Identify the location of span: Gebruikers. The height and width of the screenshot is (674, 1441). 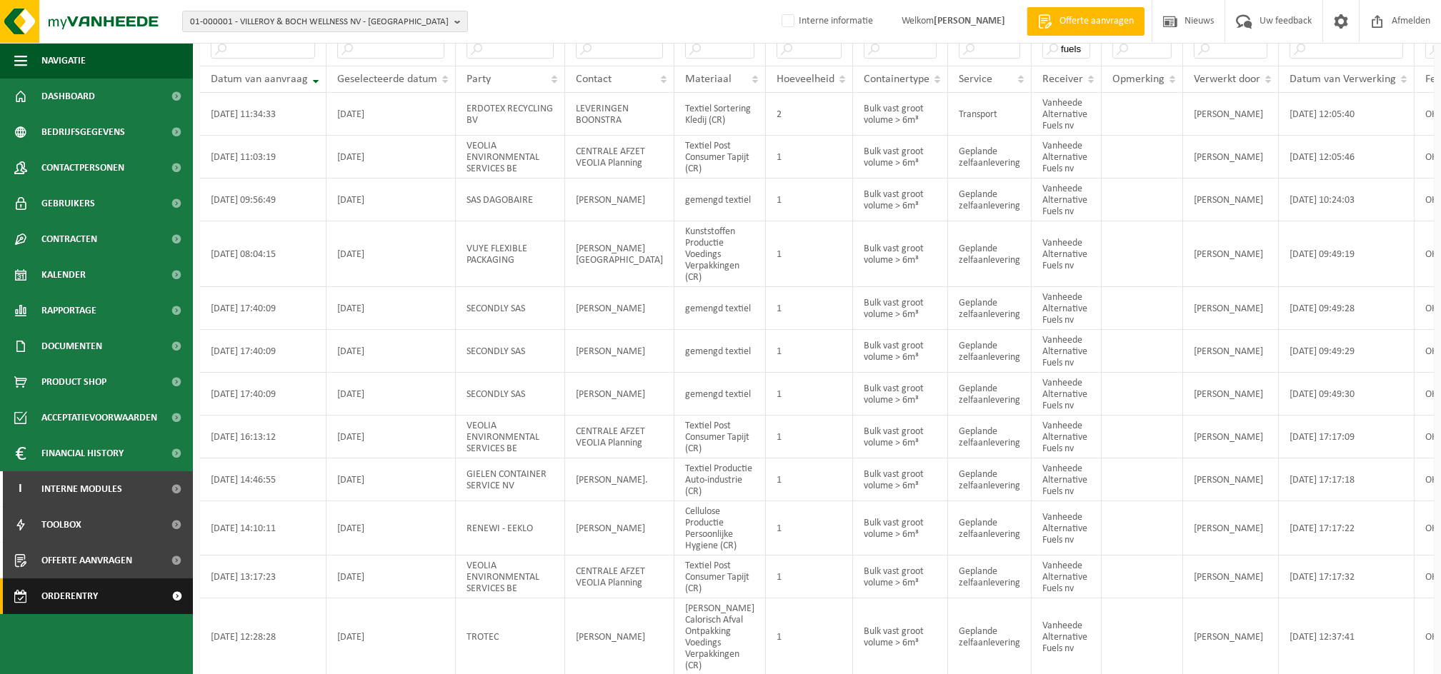
(68, 204).